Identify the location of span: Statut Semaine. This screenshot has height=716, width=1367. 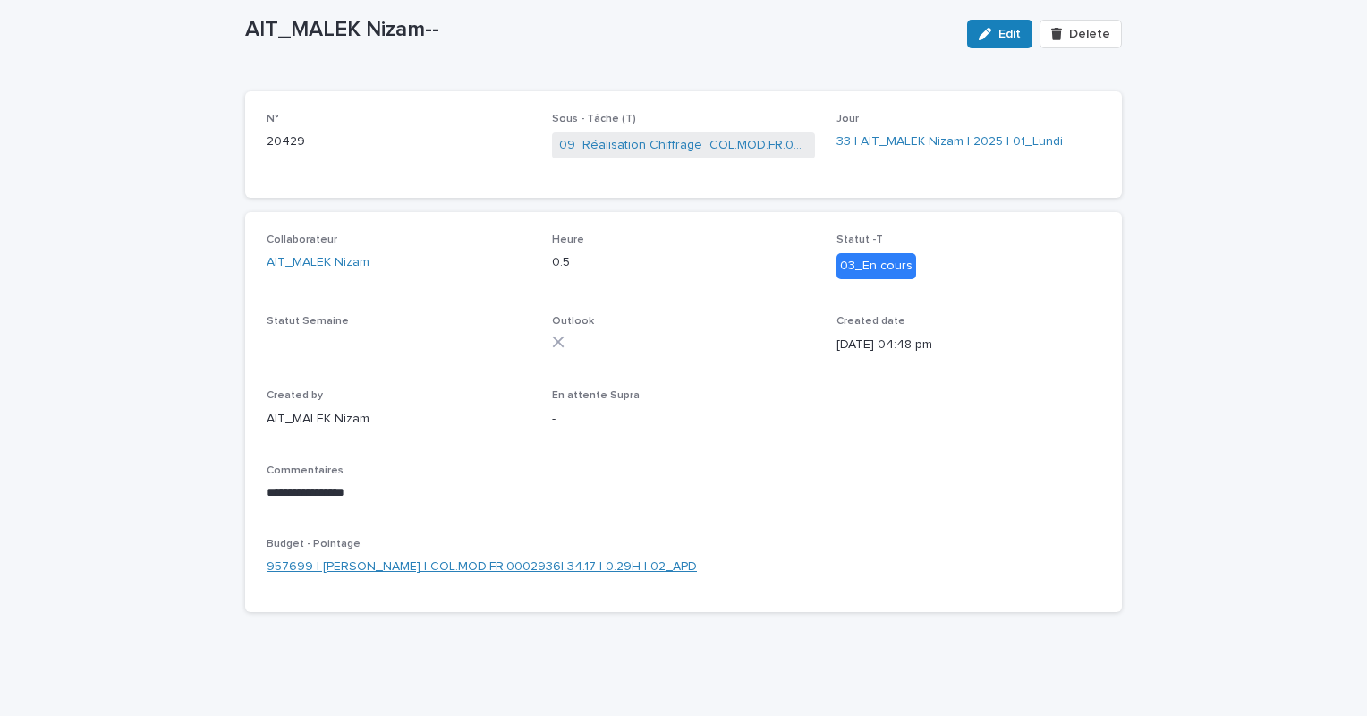
(308, 321).